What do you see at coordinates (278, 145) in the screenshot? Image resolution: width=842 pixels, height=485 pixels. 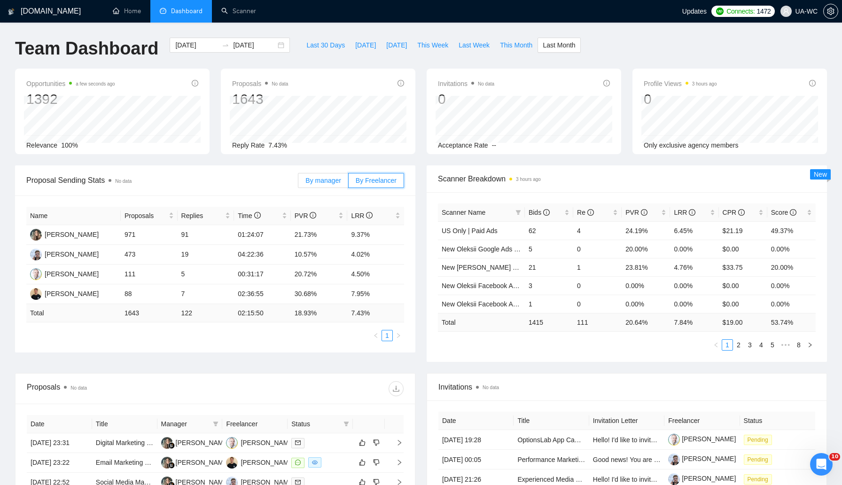 I see `span: 7.43%` at bounding box center [278, 145].